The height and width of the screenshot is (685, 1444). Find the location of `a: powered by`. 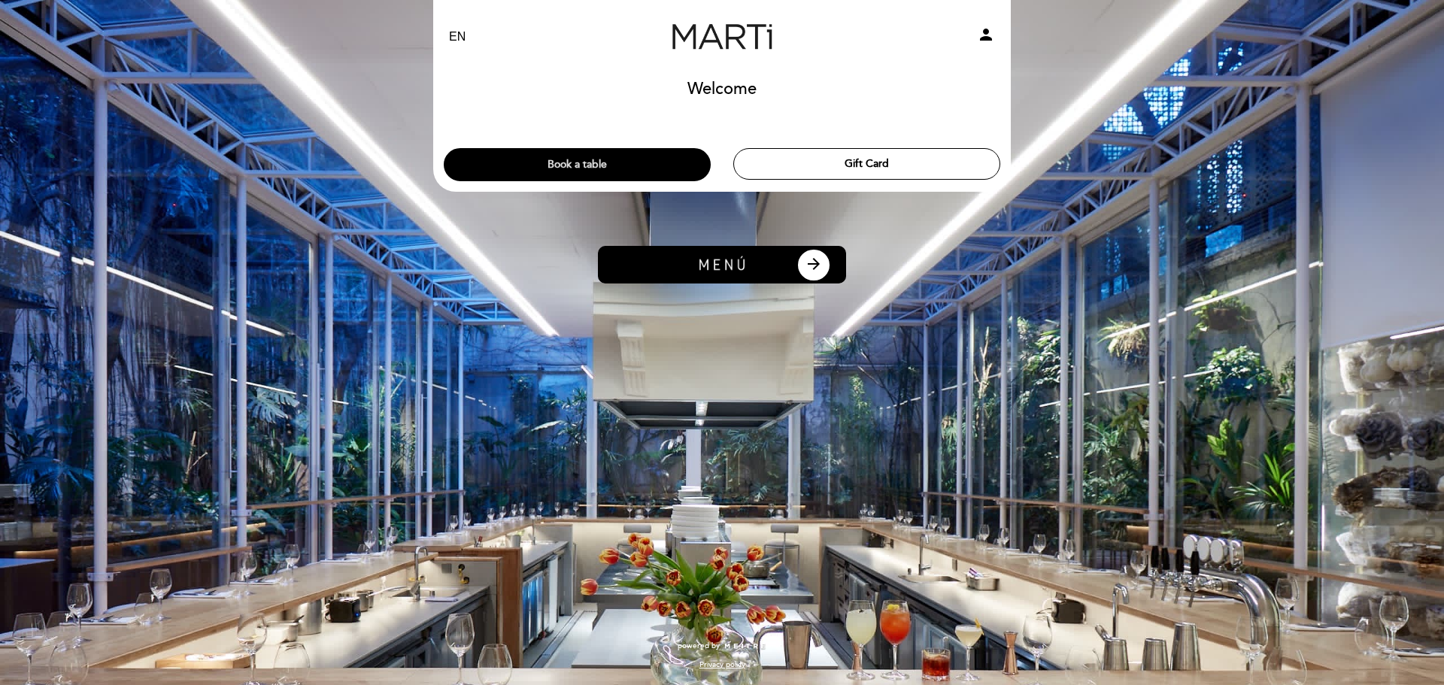

a: powered by is located at coordinates (722, 646).